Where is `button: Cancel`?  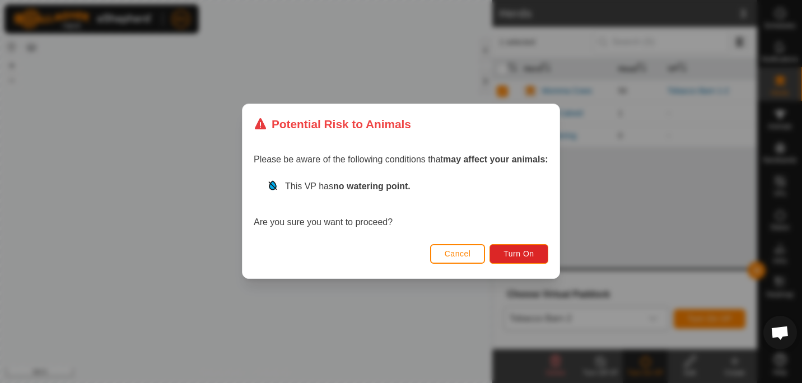
button: Cancel is located at coordinates (458, 254).